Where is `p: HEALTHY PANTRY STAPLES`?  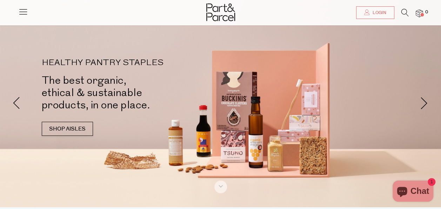 p: HEALTHY PANTRY STAPLES is located at coordinates (137, 63).